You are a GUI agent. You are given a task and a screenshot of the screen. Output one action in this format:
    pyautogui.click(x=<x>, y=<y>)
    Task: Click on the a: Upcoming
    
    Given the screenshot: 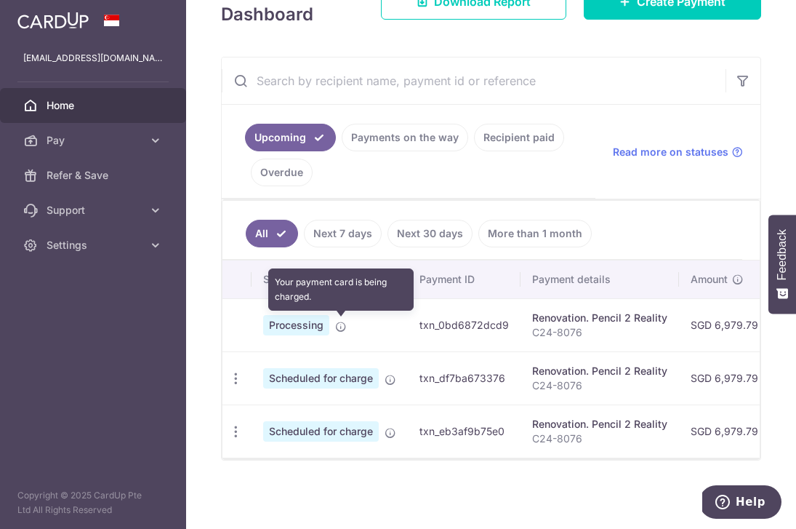 What is the action you would take?
    pyautogui.click(x=290, y=137)
    